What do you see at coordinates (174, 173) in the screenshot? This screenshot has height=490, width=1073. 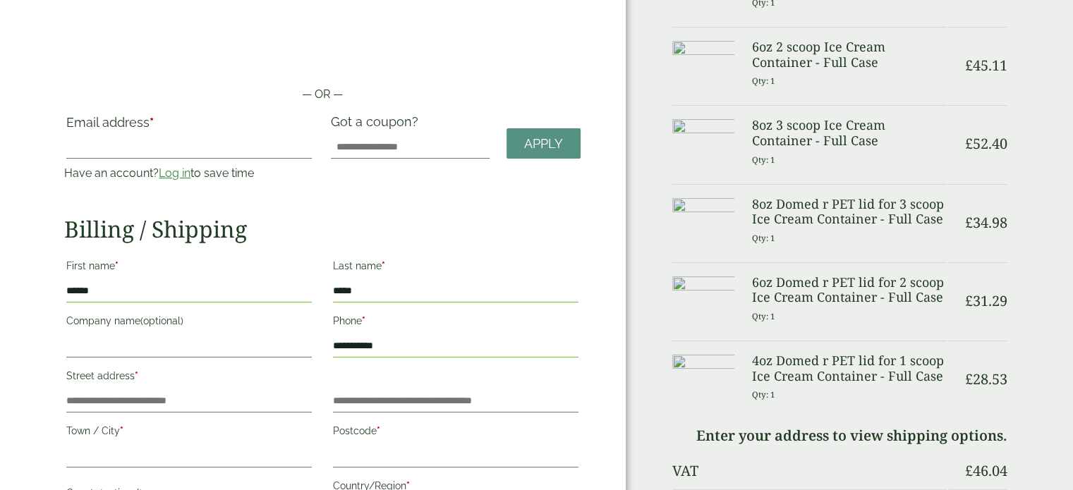 I see `a: Log in` at bounding box center [174, 173].